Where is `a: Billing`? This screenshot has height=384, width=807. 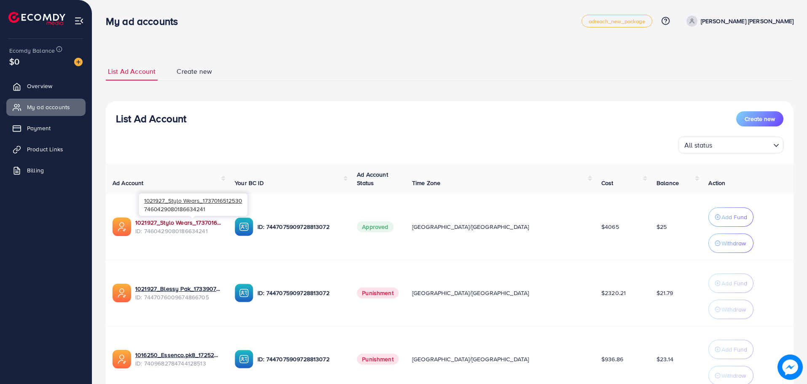
a: Billing is located at coordinates (46, 170).